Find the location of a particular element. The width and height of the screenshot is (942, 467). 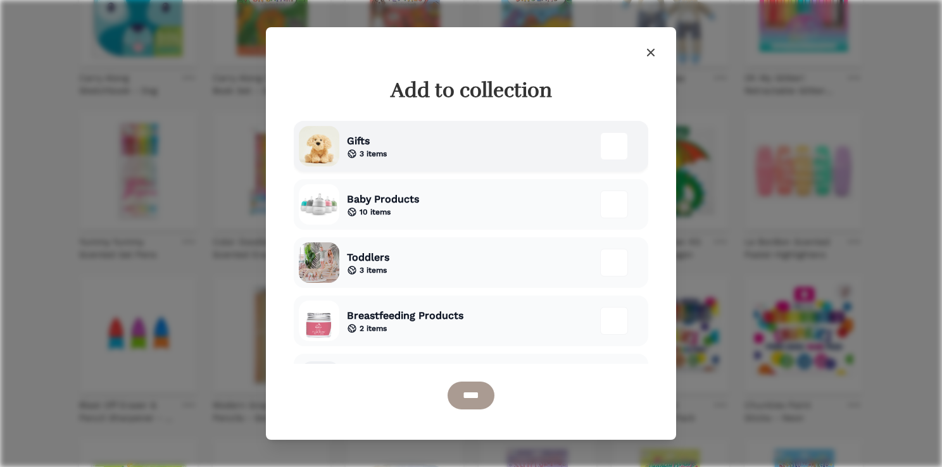

span: 2 items is located at coordinates (373, 329).